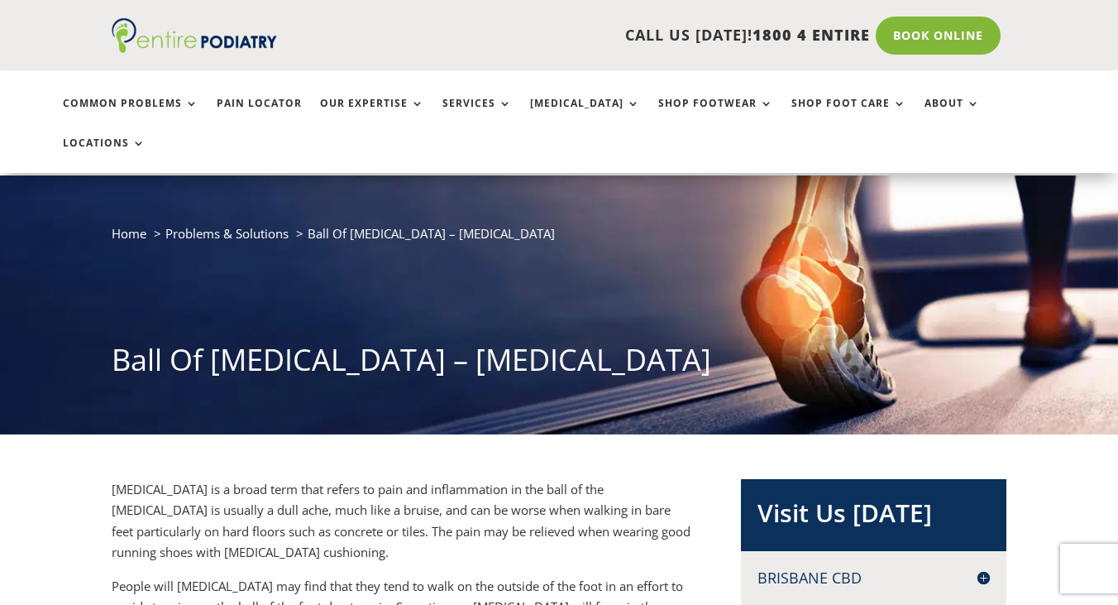  What do you see at coordinates (938, 36) in the screenshot?
I see `a: Book Online` at bounding box center [938, 36].